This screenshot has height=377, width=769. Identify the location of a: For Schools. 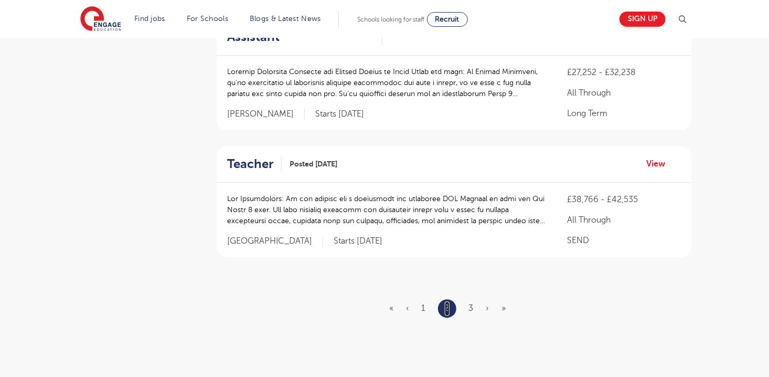
(207, 18).